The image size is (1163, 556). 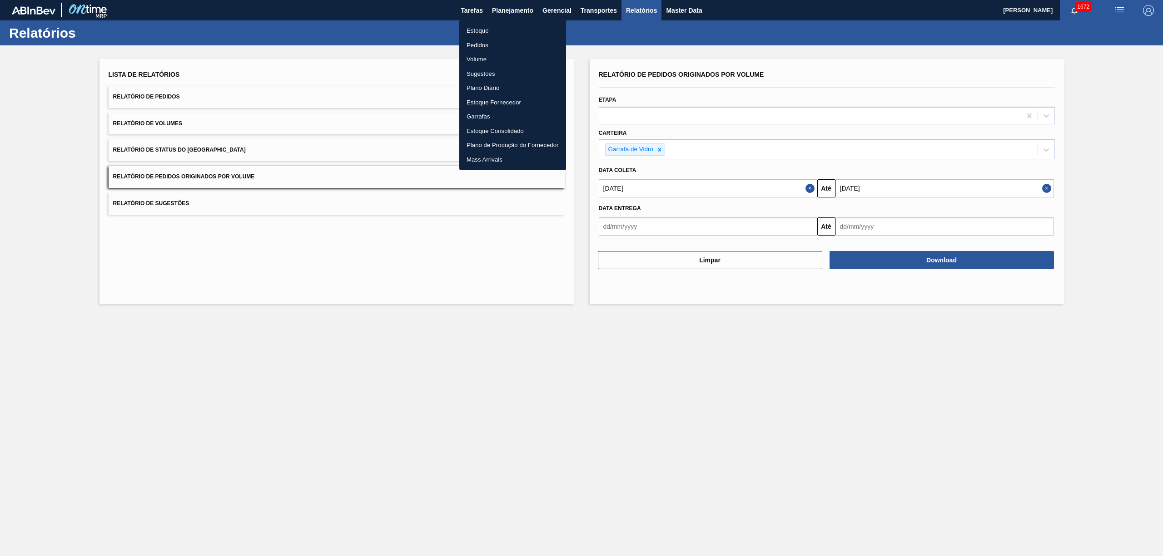 What do you see at coordinates (512, 74) in the screenshot?
I see `a: Sugestões` at bounding box center [512, 74].